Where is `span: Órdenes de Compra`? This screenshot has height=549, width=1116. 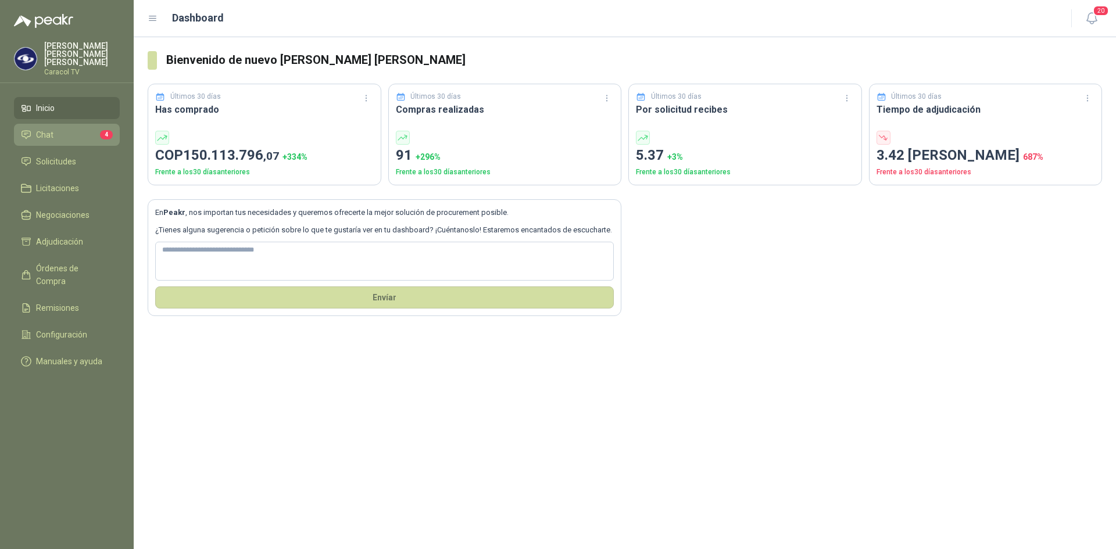 span: Órdenes de Compra is located at coordinates (72, 275).